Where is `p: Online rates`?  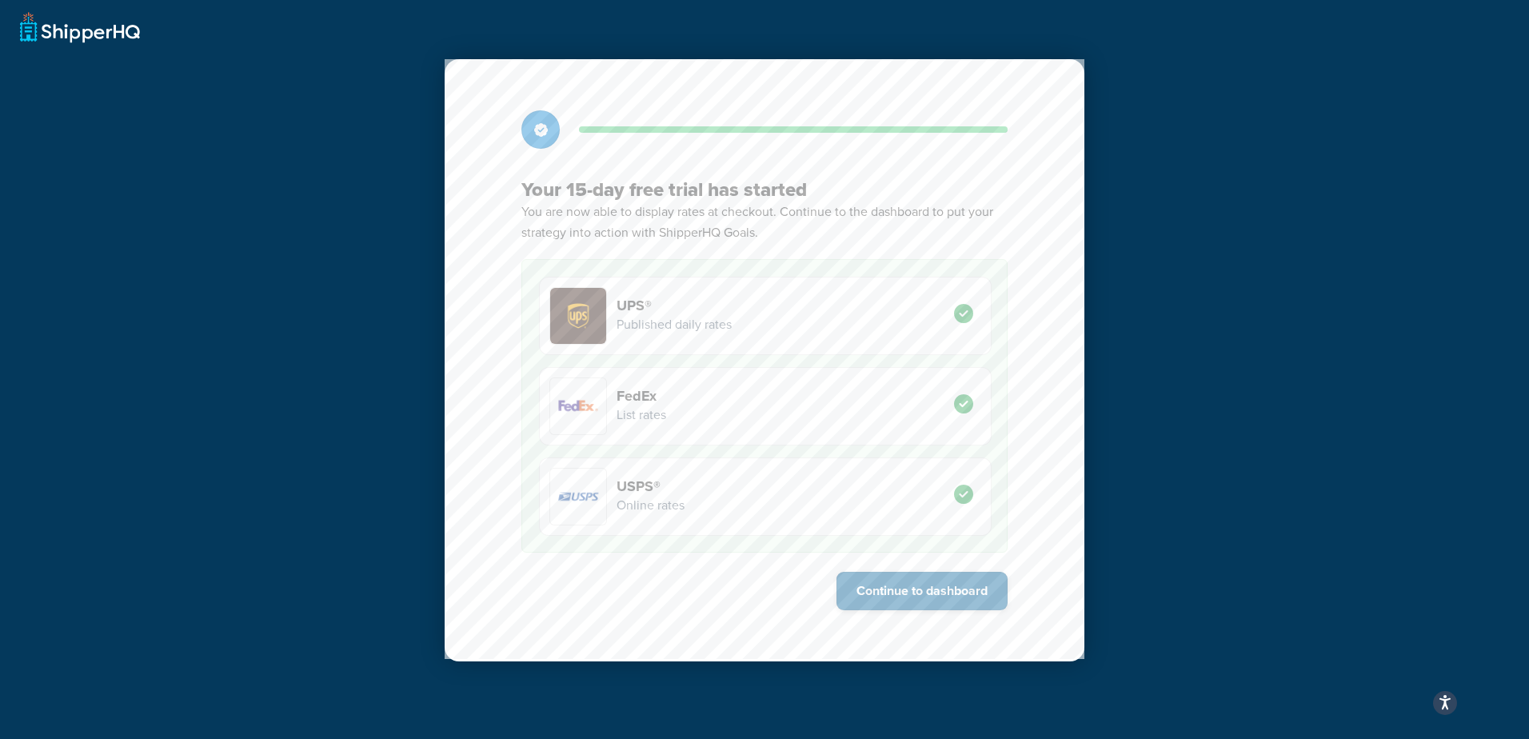 p: Online rates is located at coordinates (650, 505).